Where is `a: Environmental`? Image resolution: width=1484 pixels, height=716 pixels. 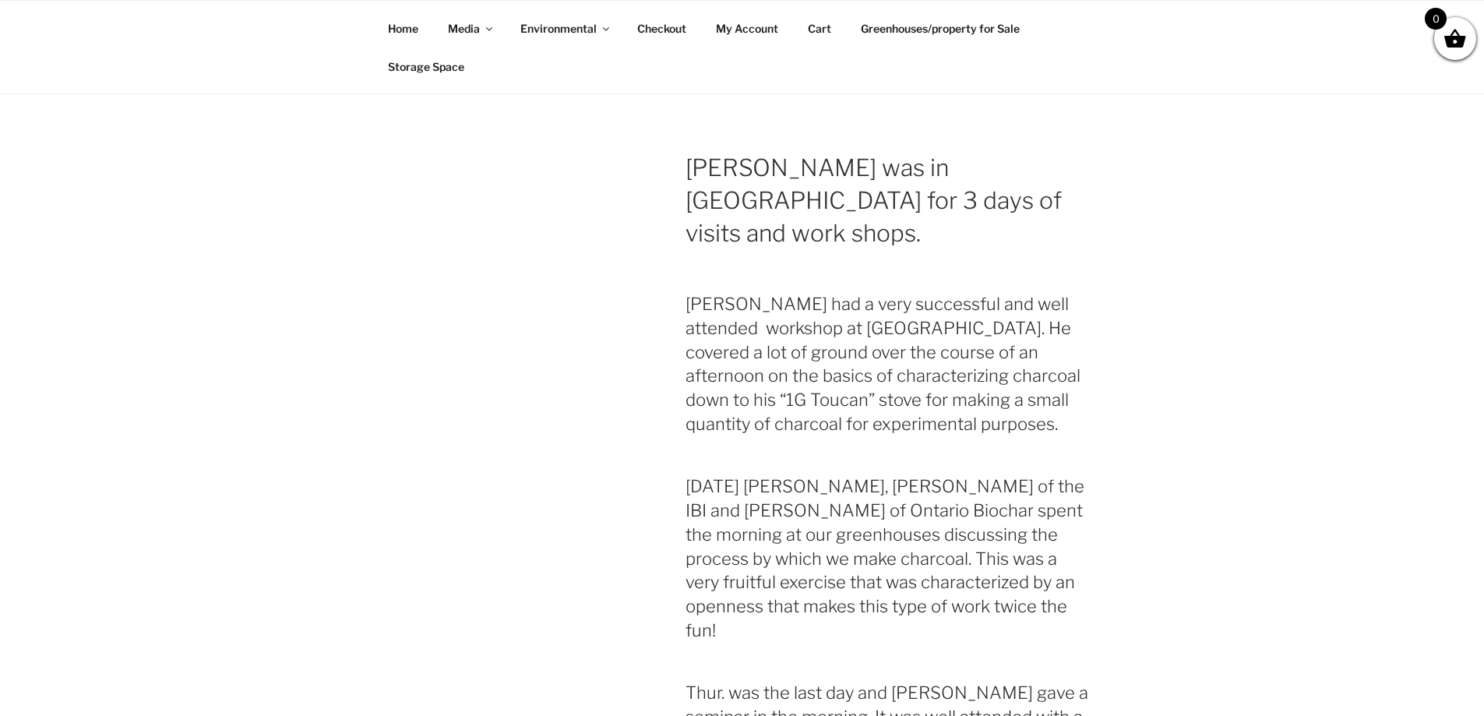
a: Environmental is located at coordinates (564, 28).